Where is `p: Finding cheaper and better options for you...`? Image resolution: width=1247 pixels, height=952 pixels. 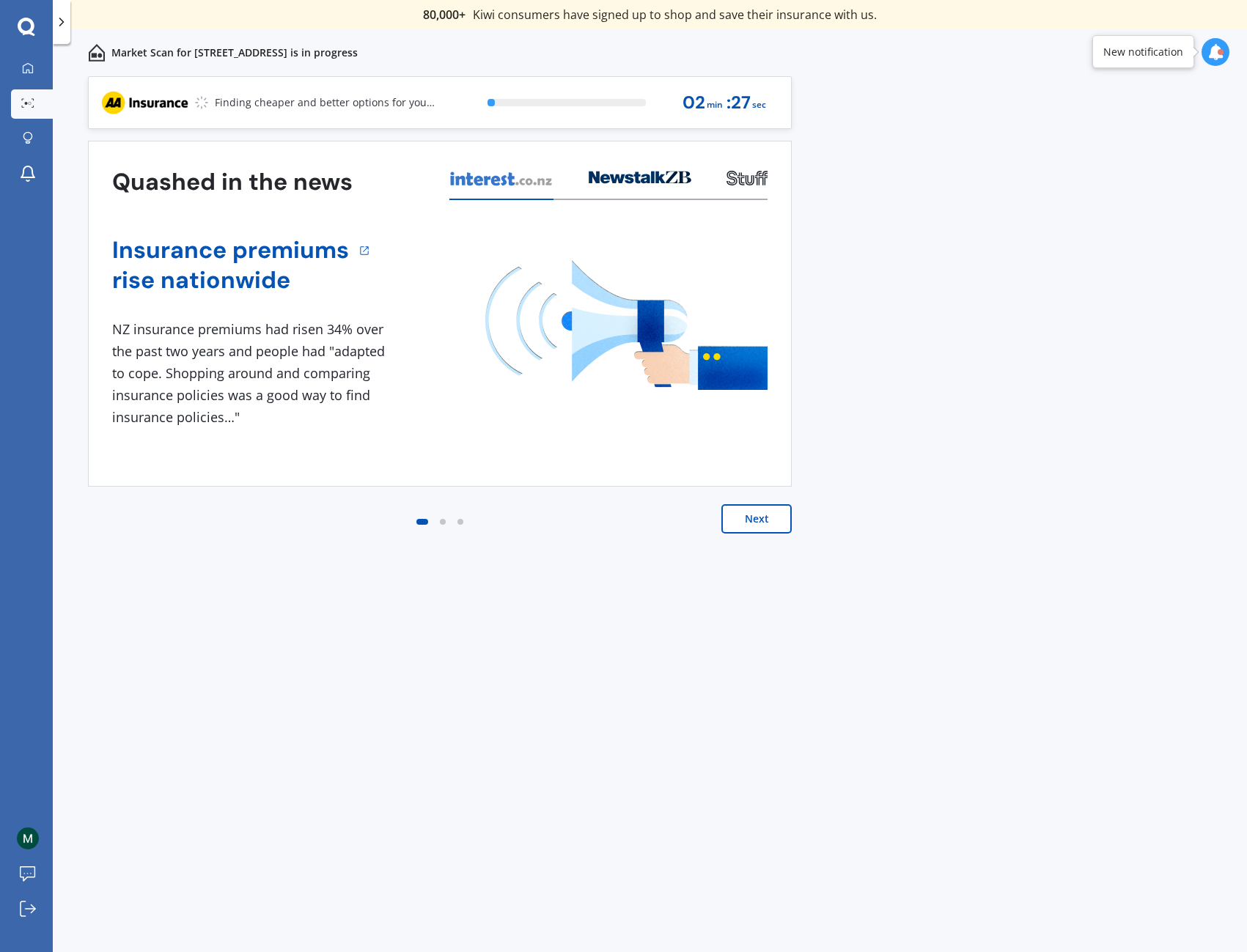
p: Finding cheaper and better options for you... is located at coordinates (325, 103).